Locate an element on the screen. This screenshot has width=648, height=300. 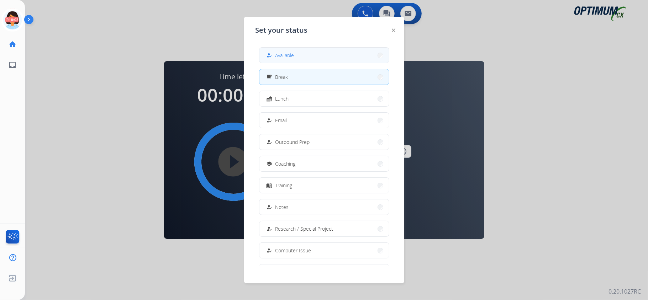
span: Computer Issue is located at coordinates (293, 250).